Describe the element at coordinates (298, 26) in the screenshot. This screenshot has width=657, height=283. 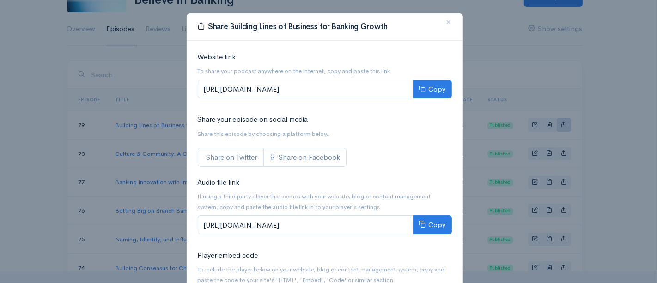
I see `span: Share Building Lines of Business for Banking Growth` at that location.